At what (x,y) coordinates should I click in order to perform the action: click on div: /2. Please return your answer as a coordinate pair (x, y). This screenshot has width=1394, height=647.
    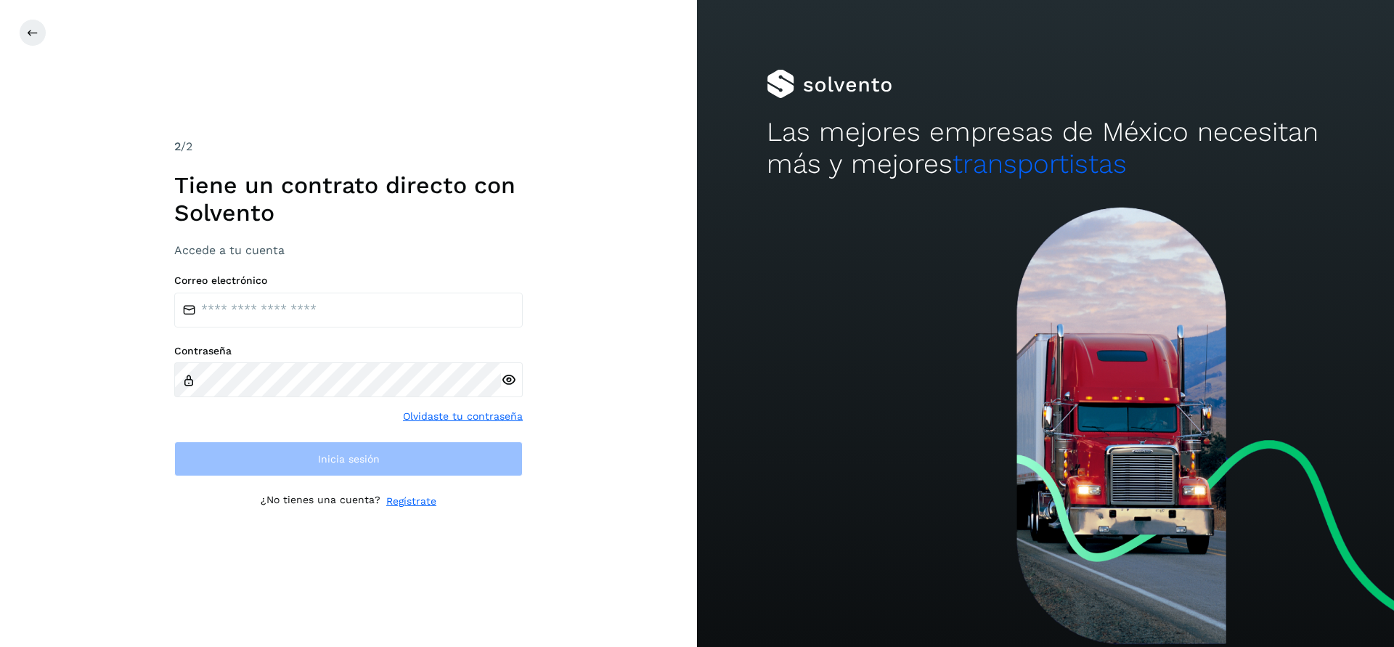
    Looking at the image, I should click on (349, 147).